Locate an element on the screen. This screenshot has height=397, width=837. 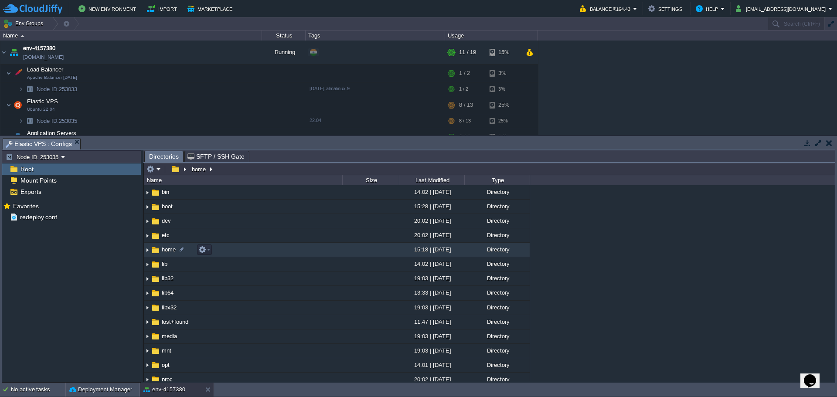
button: New Environment is located at coordinates (108, 9).